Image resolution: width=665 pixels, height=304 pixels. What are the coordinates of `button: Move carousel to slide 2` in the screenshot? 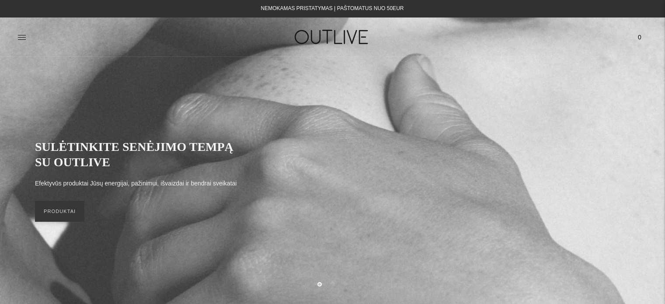 It's located at (333, 283).